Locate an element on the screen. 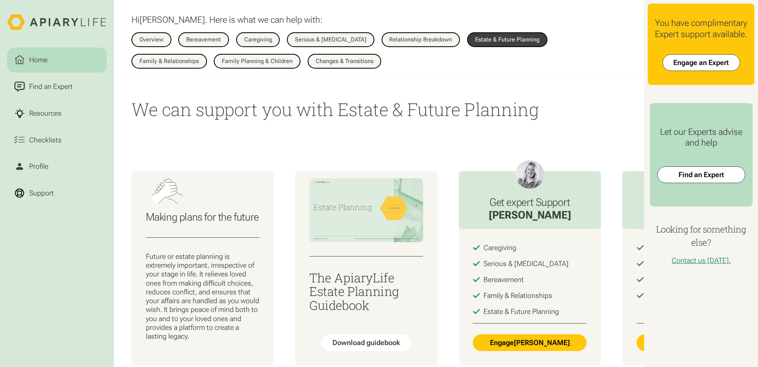 Image resolution: width=758 pixels, height=367 pixels. a: Home is located at coordinates (57, 60).